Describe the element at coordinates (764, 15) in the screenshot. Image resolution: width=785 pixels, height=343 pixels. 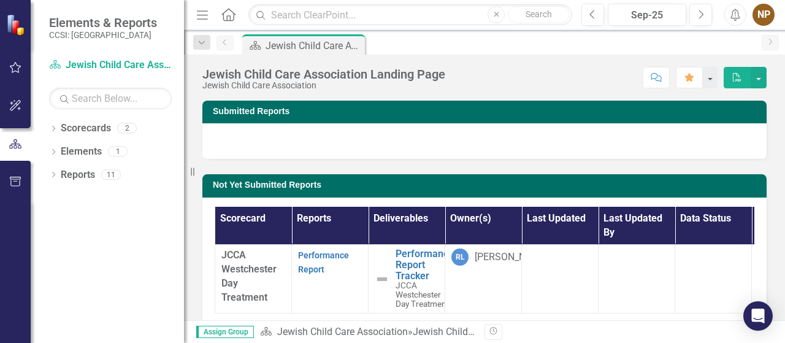
I see `div: NP` at that location.